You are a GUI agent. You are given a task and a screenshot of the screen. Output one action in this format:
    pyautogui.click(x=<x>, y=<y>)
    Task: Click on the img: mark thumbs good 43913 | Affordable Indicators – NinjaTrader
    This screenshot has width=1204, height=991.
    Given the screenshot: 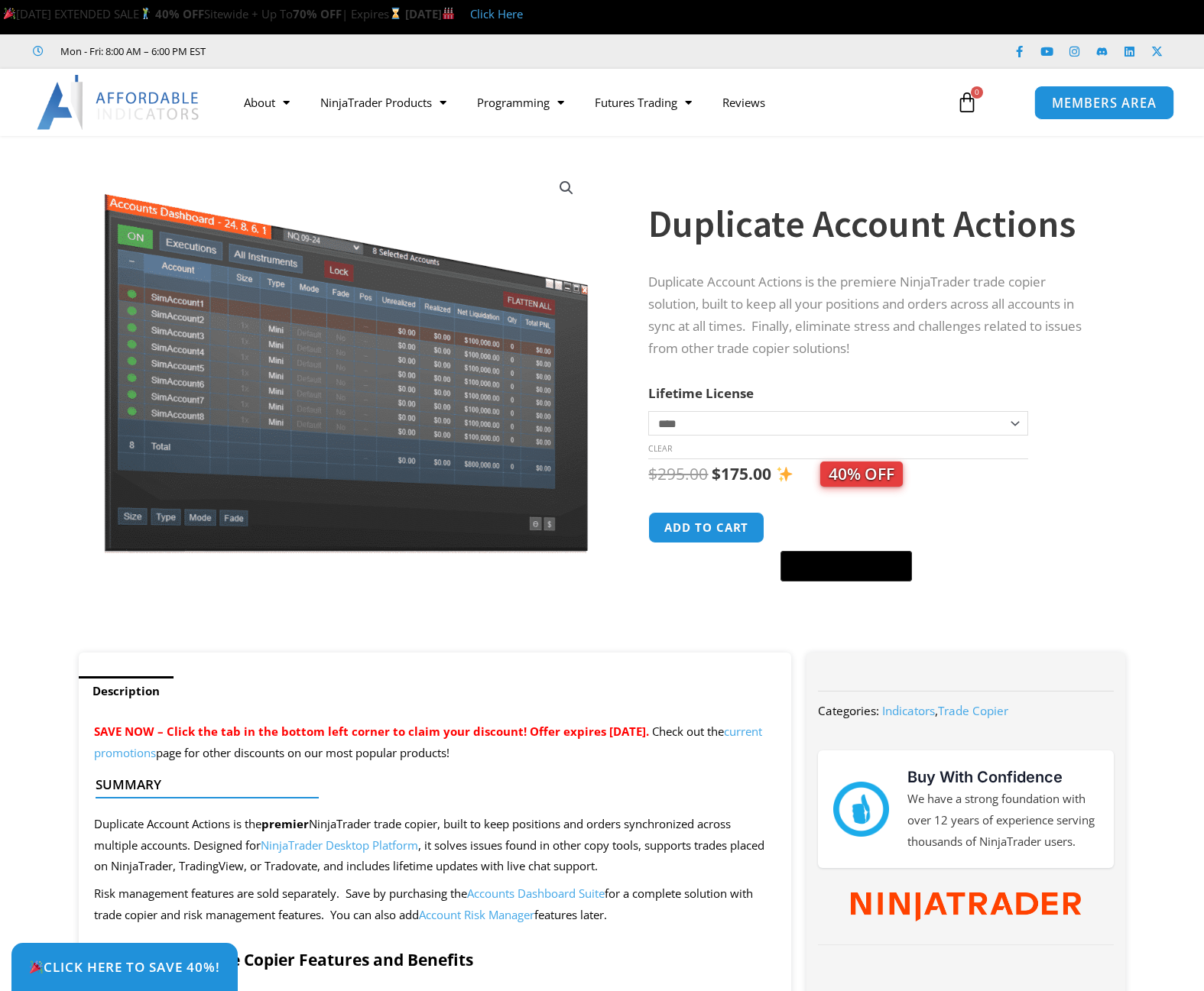 What is the action you would take?
    pyautogui.click(x=861, y=809)
    